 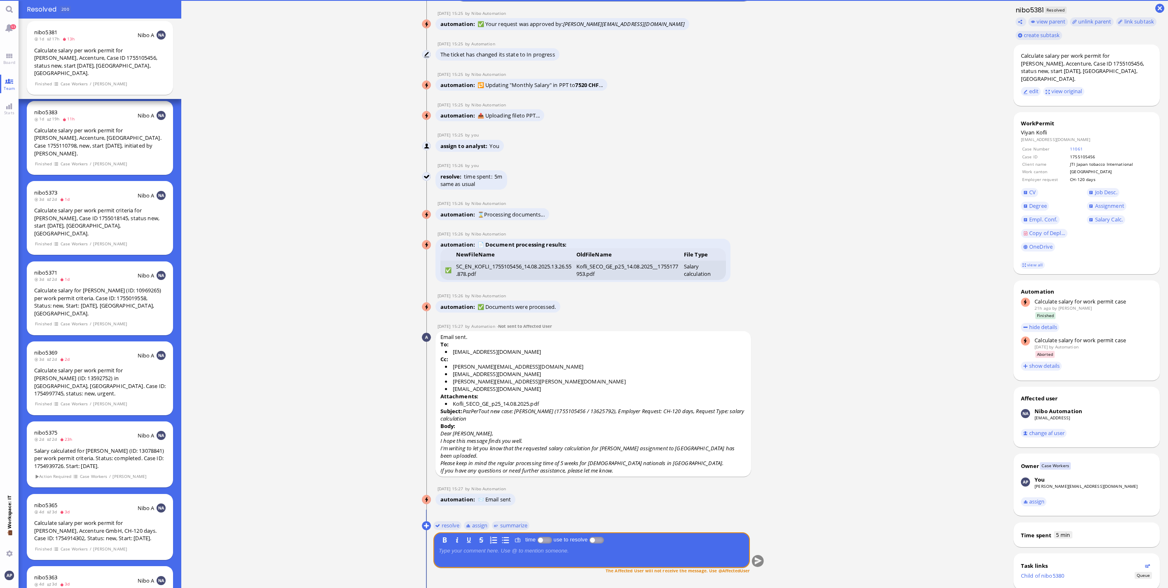 What do you see at coordinates (1031, 91) in the screenshot?
I see `button: edit` at bounding box center [1031, 91].